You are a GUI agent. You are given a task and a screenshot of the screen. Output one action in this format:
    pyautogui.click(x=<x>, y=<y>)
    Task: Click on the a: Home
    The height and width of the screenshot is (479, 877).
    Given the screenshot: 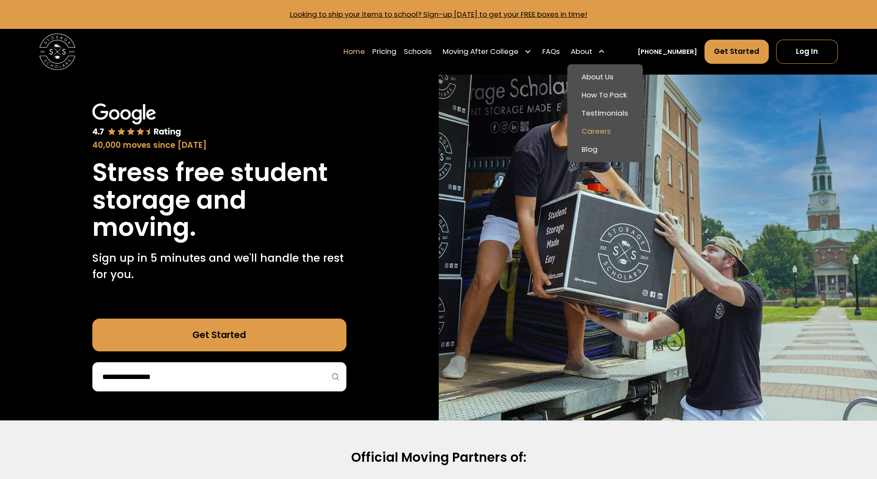 What is the action you would take?
    pyautogui.click(x=354, y=51)
    